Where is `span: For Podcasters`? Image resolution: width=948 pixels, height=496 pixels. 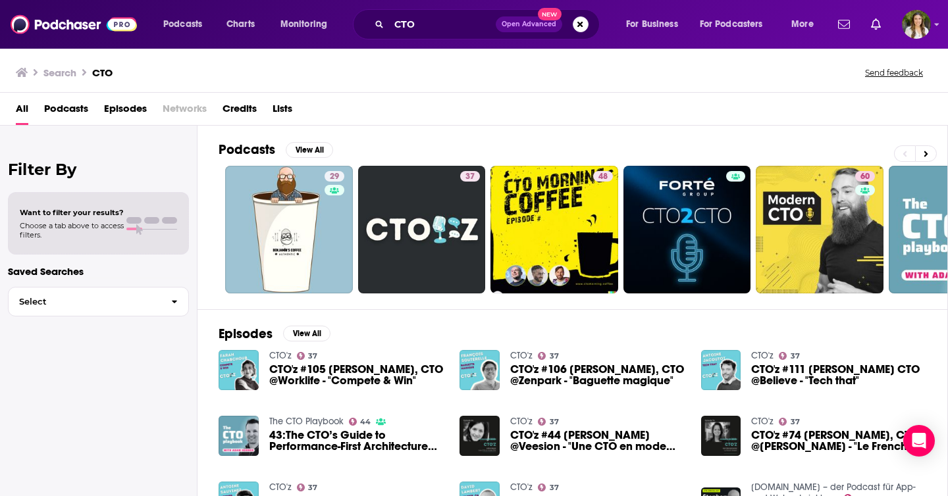
span: For Podcasters is located at coordinates (731, 24).